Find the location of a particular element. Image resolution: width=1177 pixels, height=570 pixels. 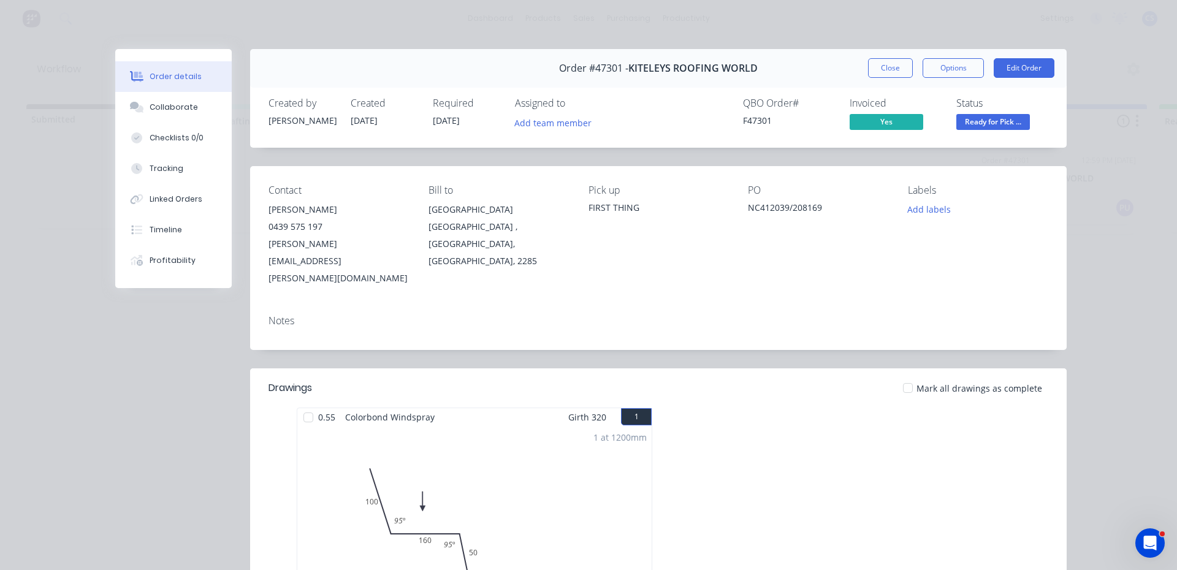

span: 0.55 is located at coordinates (327, 417).